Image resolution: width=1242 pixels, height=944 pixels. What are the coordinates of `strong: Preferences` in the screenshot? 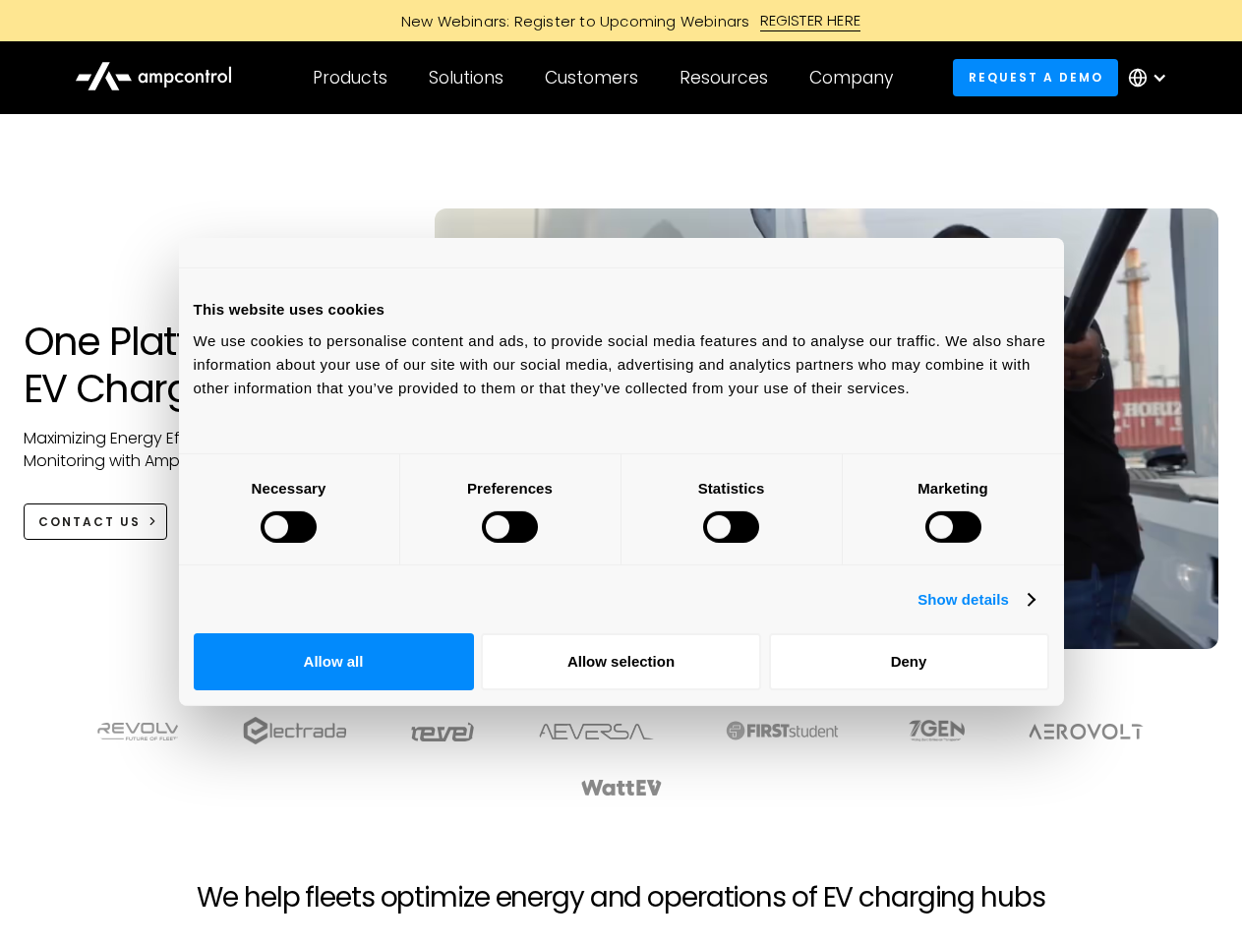 It's located at (509, 487).